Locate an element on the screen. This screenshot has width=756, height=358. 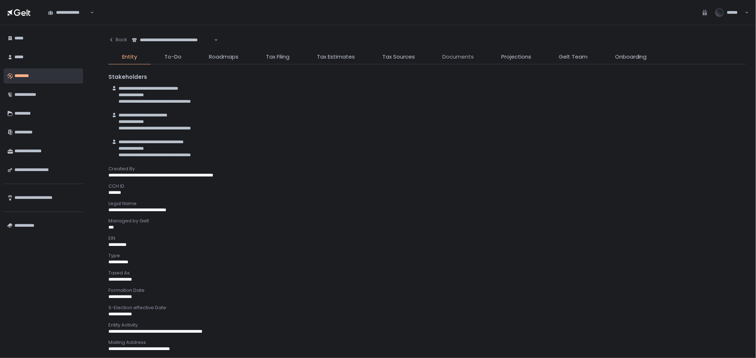
span: Projections is located at coordinates (516, 57).